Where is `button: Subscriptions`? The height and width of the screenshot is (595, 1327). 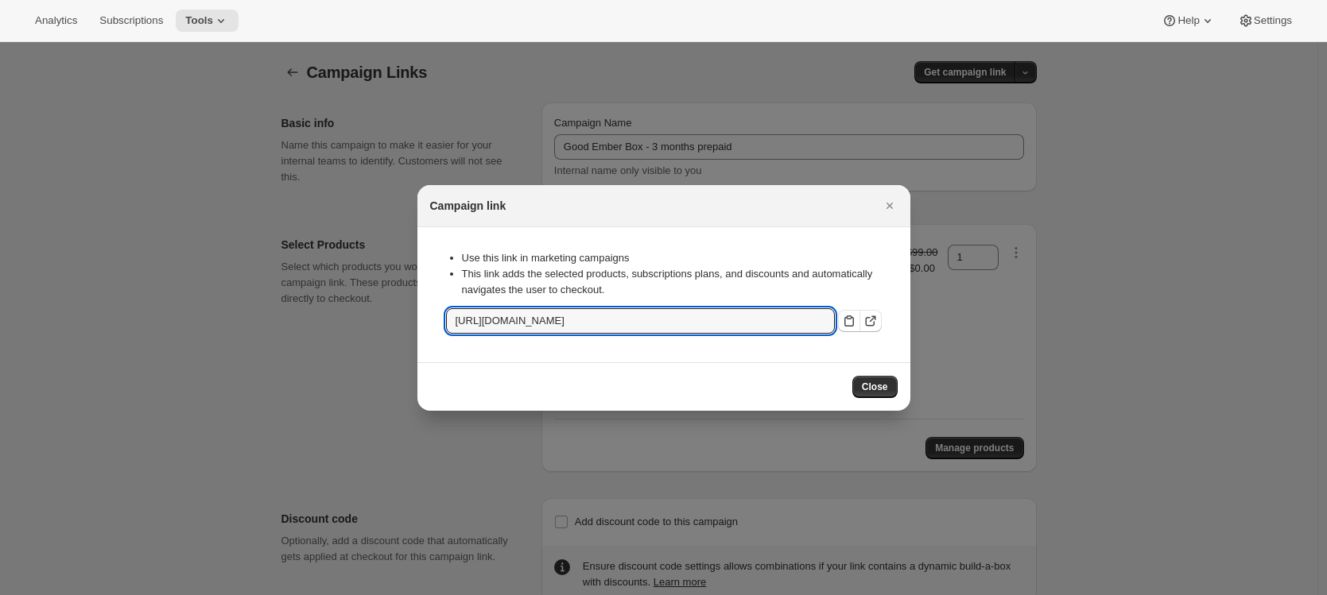
button: Subscriptions is located at coordinates (131, 21).